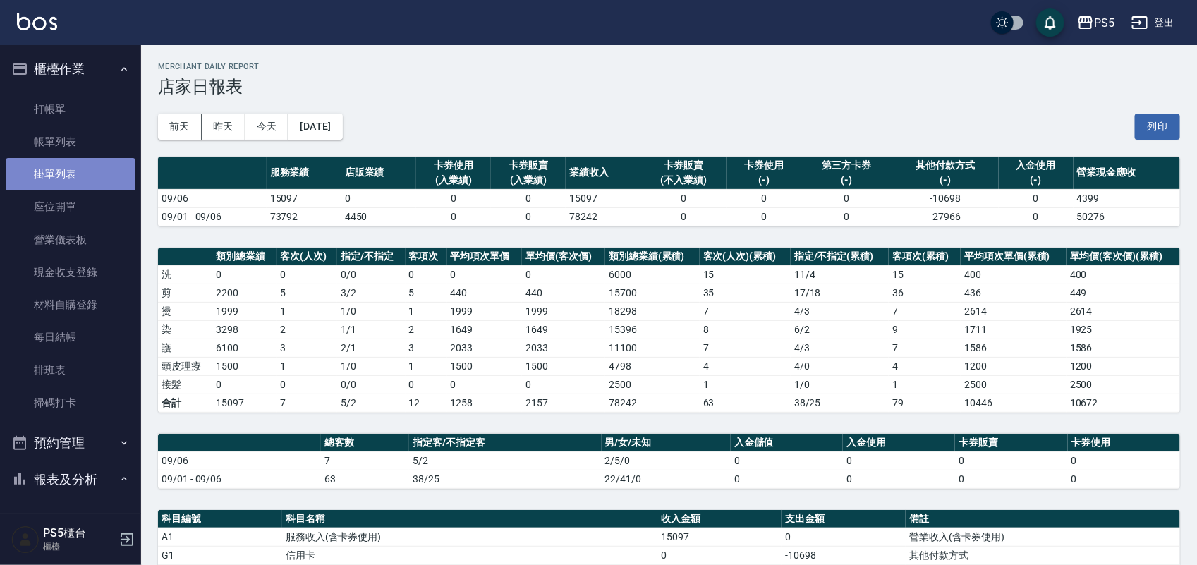 The image size is (1197, 565). I want to click on td: 6 / 2, so click(839, 329).